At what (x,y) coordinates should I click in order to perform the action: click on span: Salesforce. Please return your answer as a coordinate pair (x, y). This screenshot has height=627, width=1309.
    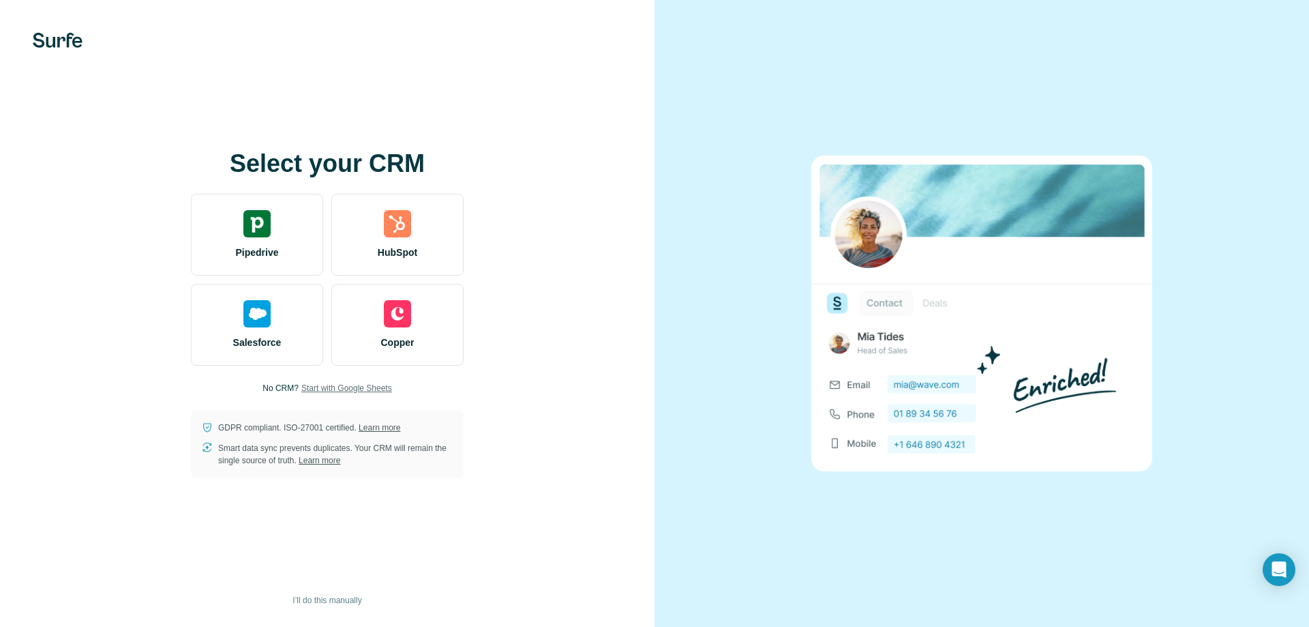
    Looking at the image, I should click on (257, 342).